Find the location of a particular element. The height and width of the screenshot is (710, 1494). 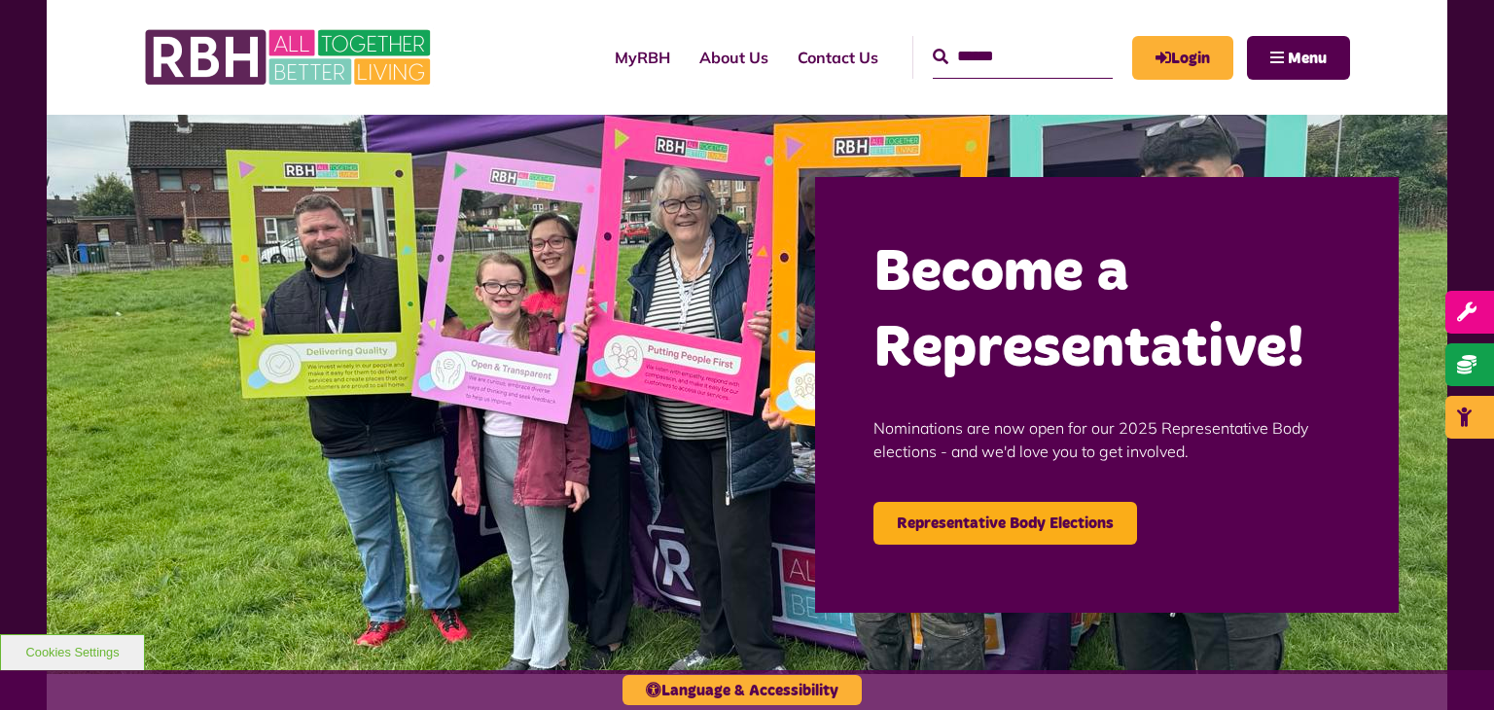

a: Contact Us is located at coordinates (837, 57).